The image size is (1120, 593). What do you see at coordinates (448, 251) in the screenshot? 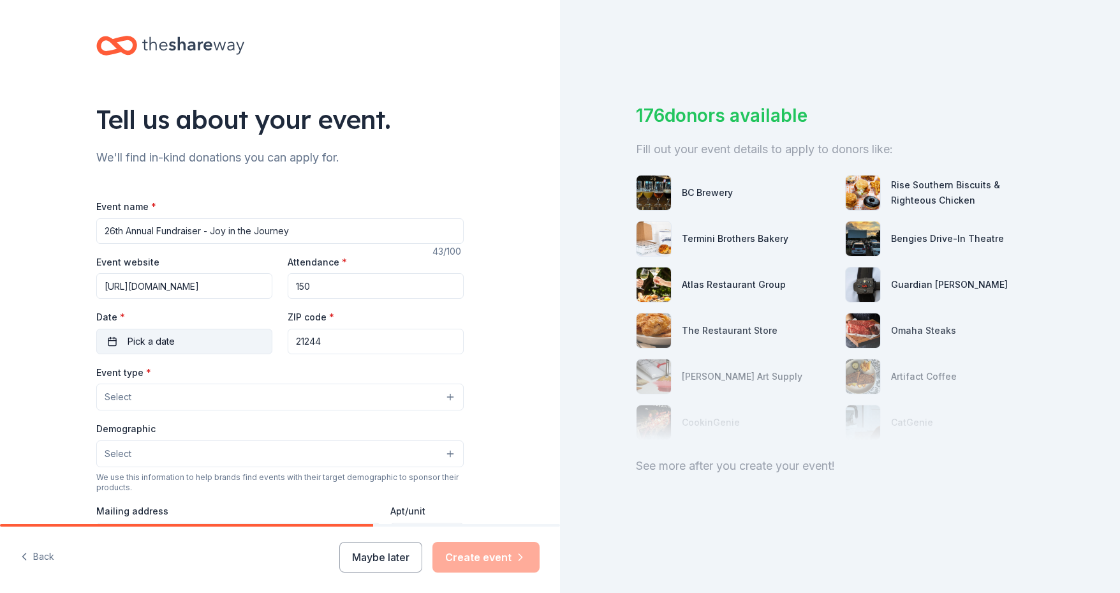
I see `div: 43 /100` at bounding box center [448, 251].